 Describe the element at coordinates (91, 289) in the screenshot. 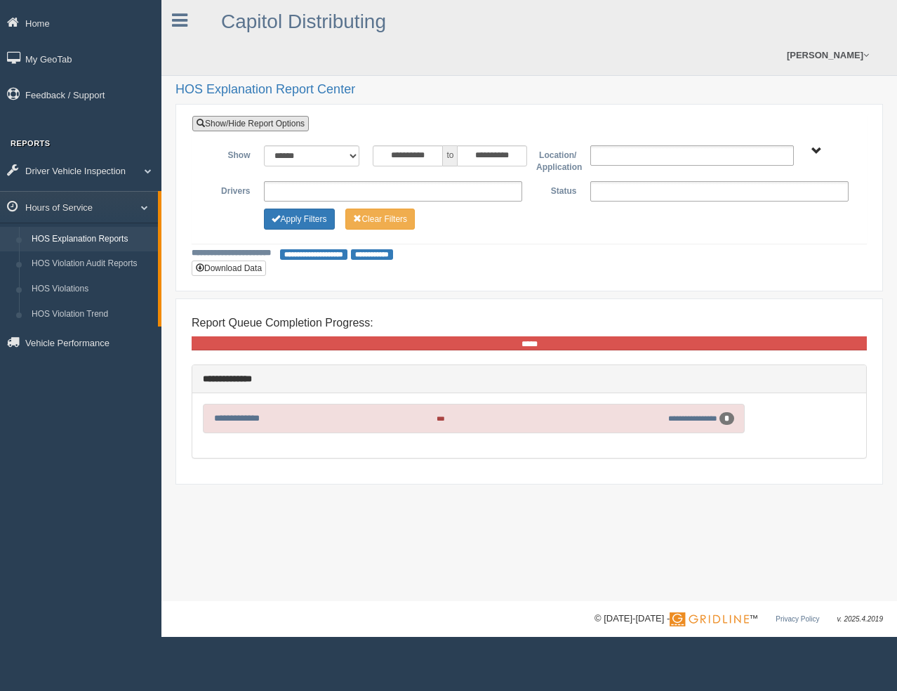

I see `a: HOS Violations` at that location.